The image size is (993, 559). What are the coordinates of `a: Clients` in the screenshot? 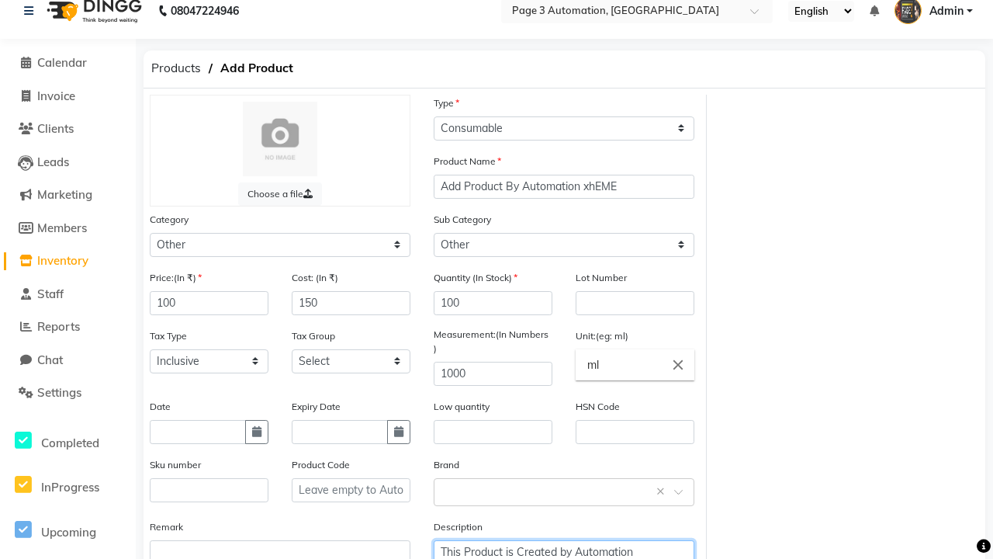 It's located at (67, 129).